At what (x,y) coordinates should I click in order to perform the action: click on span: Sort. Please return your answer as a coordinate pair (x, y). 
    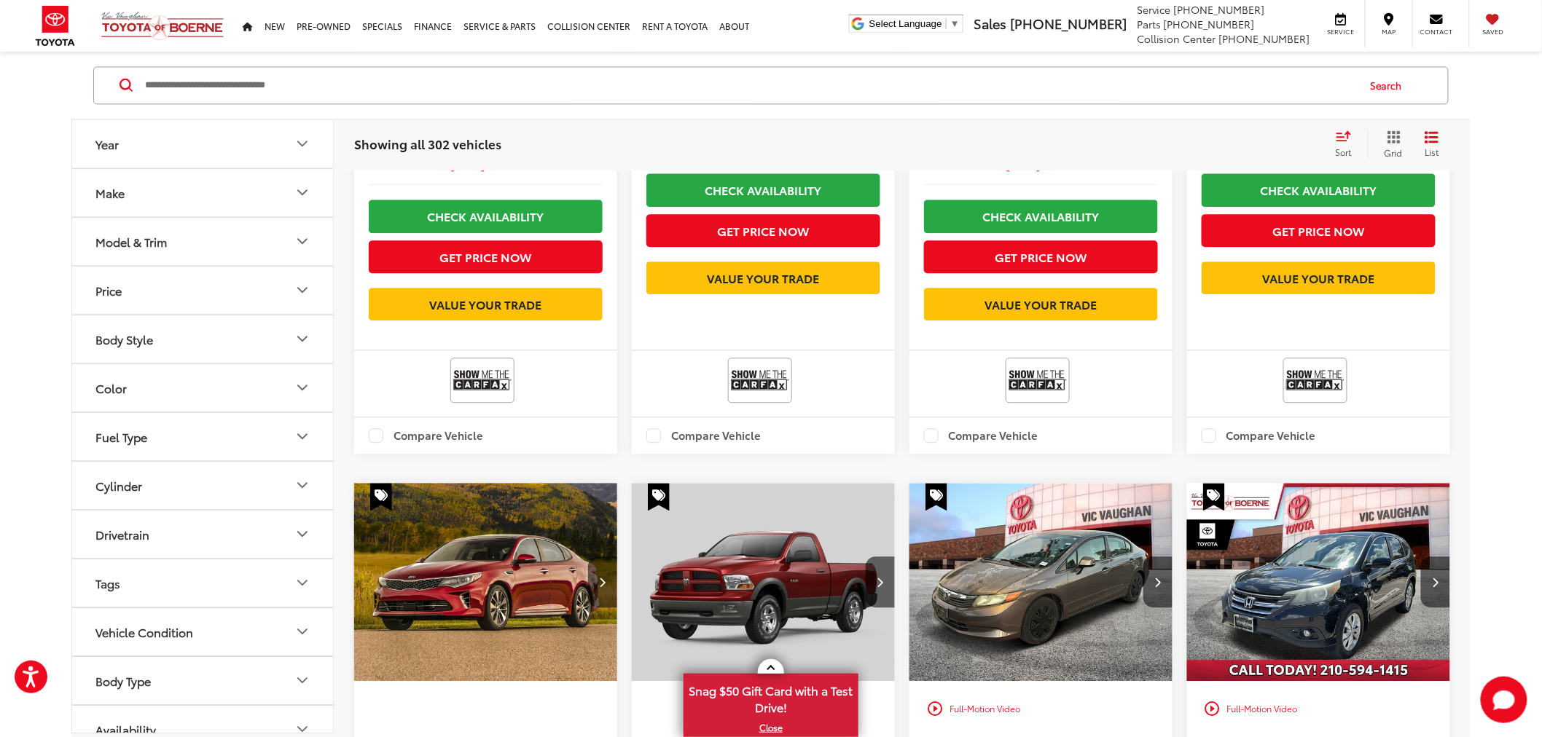
    Looking at the image, I should click on (1344, 152).